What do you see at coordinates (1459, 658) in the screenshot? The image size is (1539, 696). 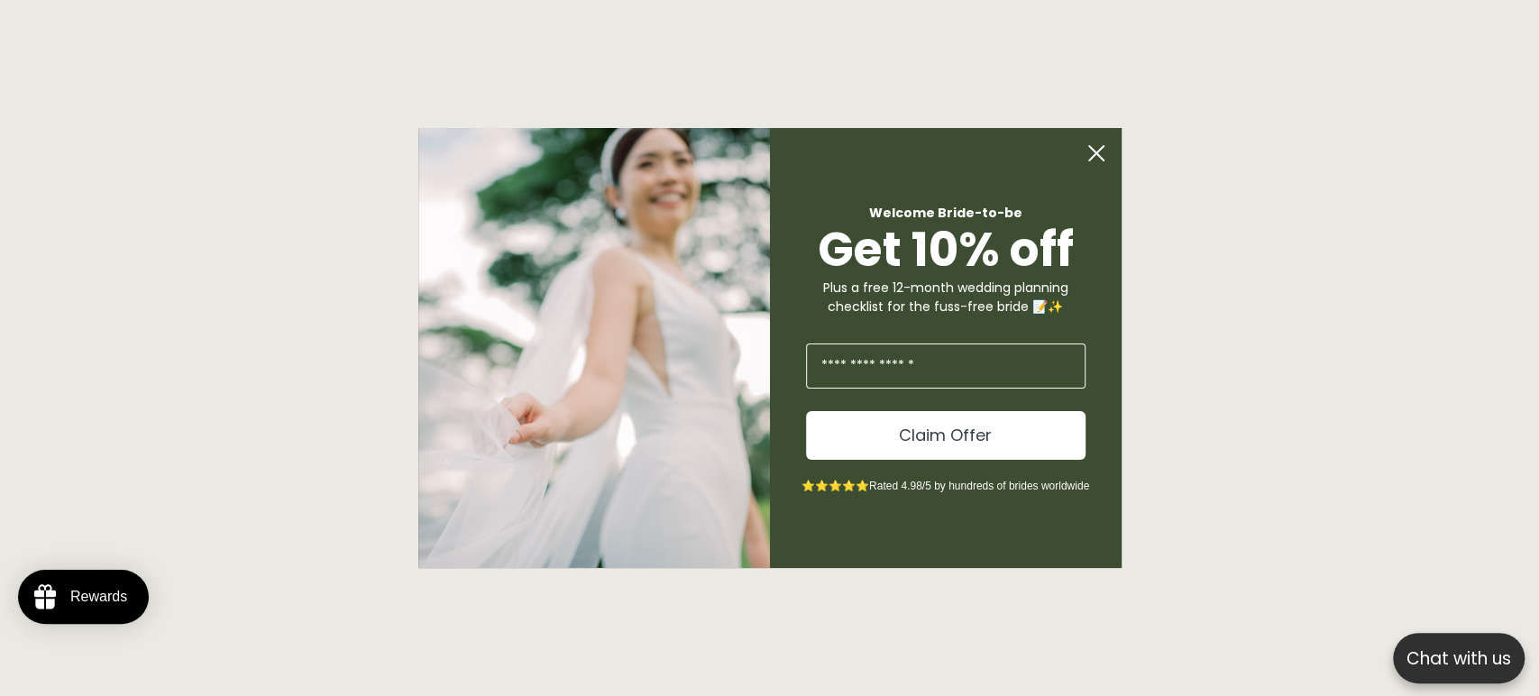 I see `button: Open chatbox` at bounding box center [1459, 658].